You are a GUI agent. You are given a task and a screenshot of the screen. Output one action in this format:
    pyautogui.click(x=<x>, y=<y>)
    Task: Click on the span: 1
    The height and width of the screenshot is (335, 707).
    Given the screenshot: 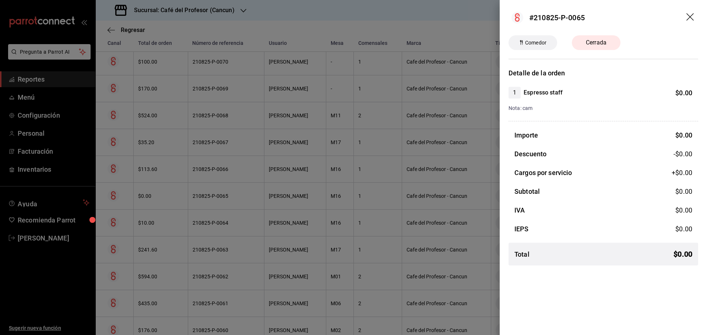 What is the action you would take?
    pyautogui.click(x=514, y=93)
    